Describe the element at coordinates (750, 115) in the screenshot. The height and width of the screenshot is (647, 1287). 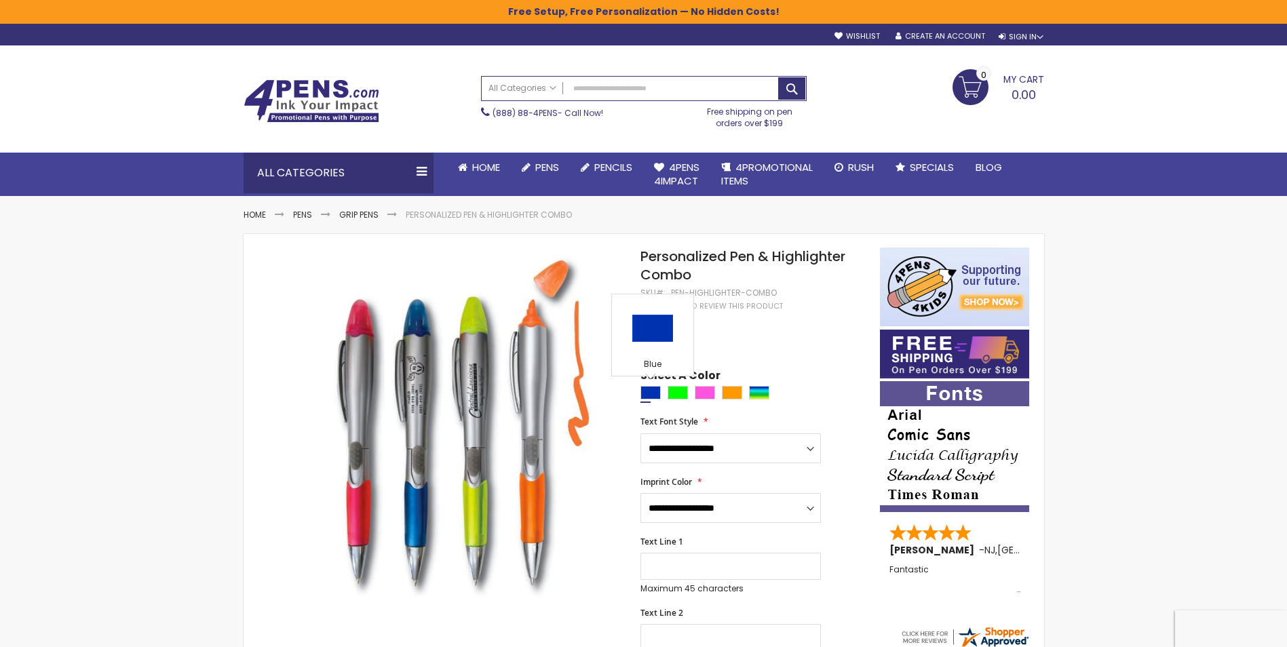
I see `div: Free shipping on pen orders over $199` at that location.